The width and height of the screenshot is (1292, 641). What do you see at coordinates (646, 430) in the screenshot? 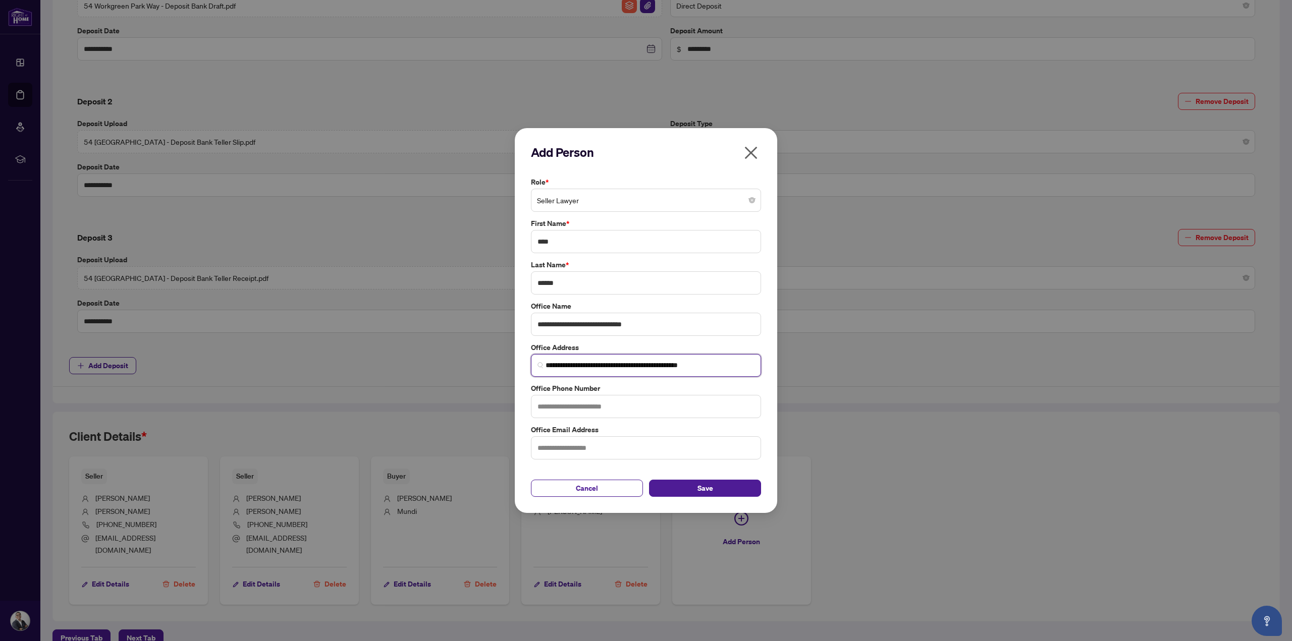
I see `label: Office Email Address` at bounding box center [646, 430].